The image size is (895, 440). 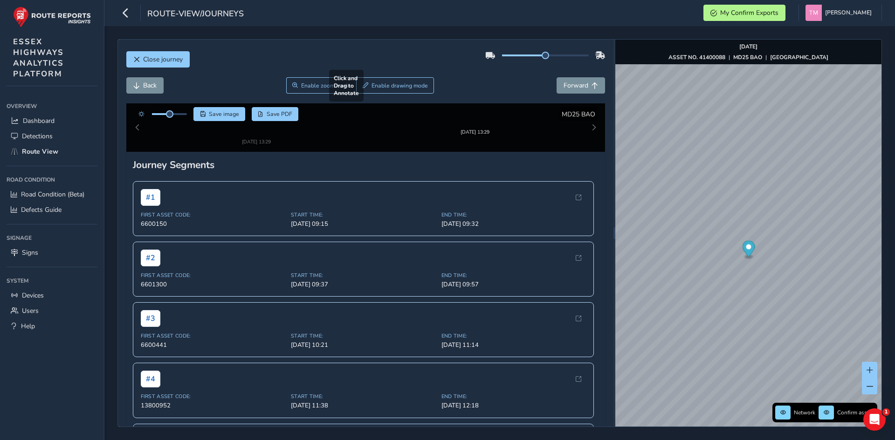 I want to click on span: Defects Guide, so click(x=41, y=210).